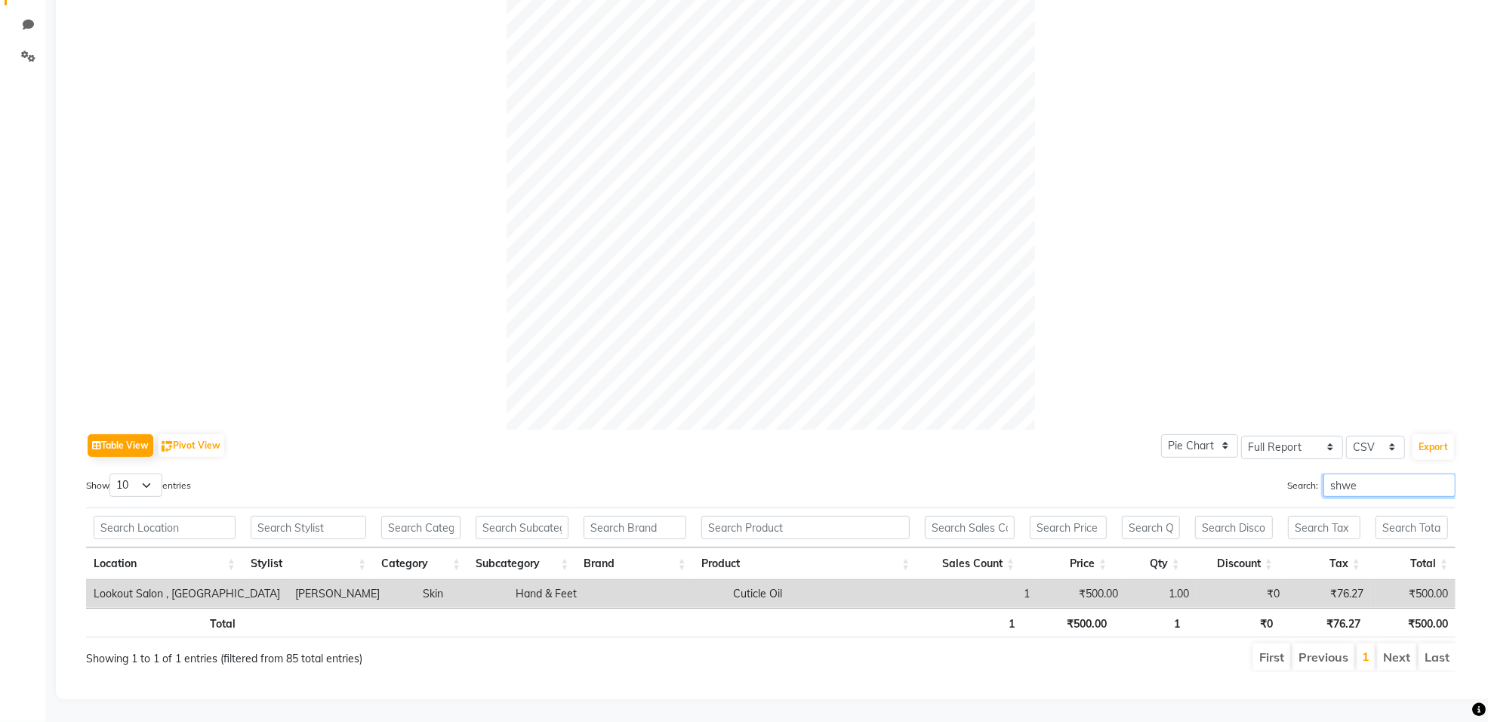 This screenshot has height=722, width=1488. I want to click on th: Price: activate to sort column ascending, so click(1068, 563).